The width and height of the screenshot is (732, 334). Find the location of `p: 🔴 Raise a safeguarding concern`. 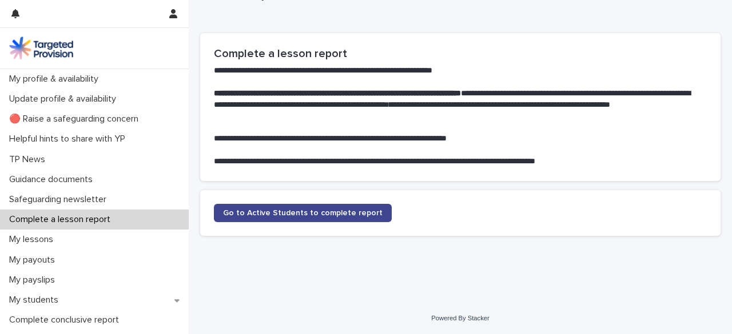

p: 🔴 Raise a safeguarding concern is located at coordinates (76, 119).